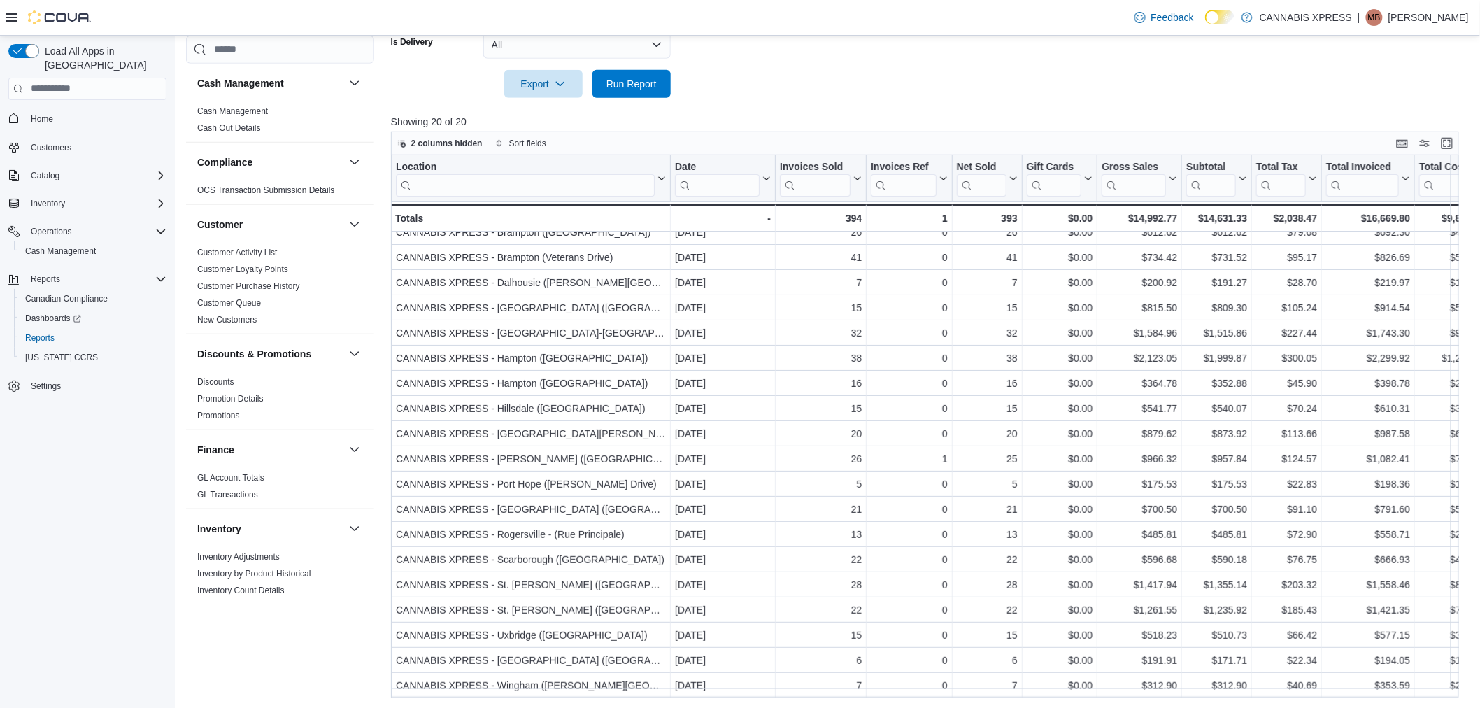 The width and height of the screenshot is (1480, 708). What do you see at coordinates (1217, 178) in the screenshot?
I see `button: Subtotal` at bounding box center [1217, 178].